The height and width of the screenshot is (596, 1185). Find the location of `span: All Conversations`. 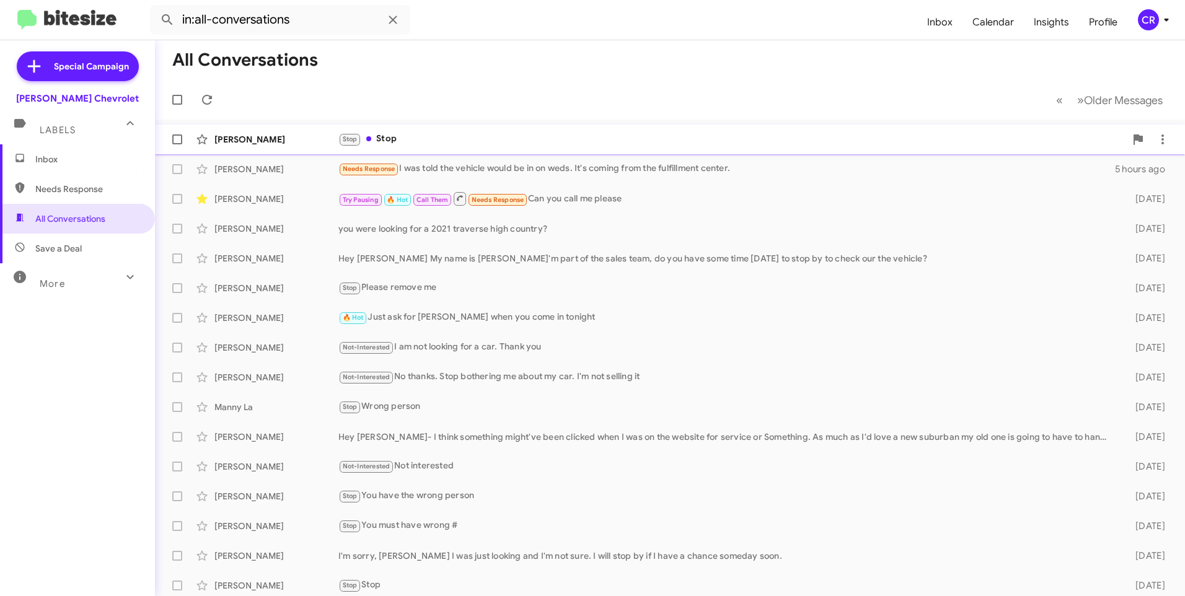

span: All Conversations is located at coordinates (70, 219).